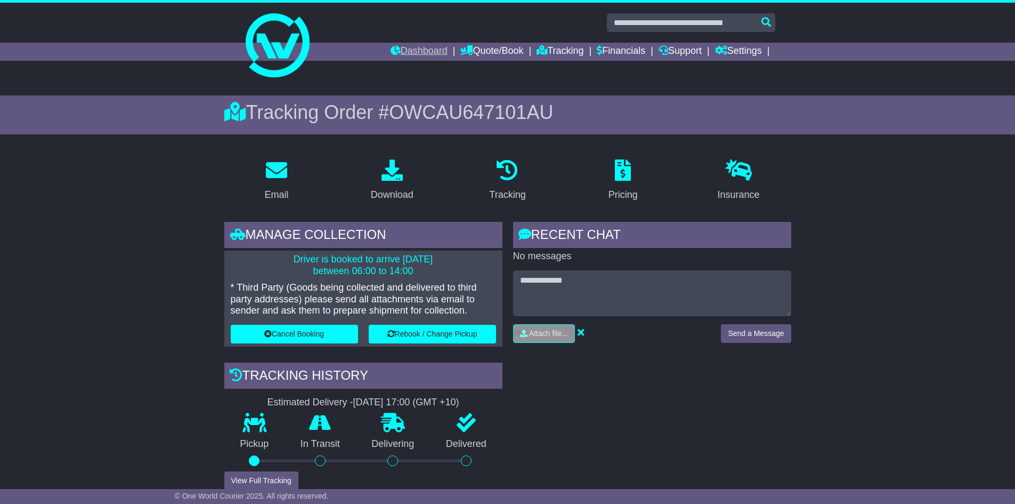 This screenshot has height=504, width=1015. Describe the element at coordinates (621, 52) in the screenshot. I see `a: Financials` at that location.